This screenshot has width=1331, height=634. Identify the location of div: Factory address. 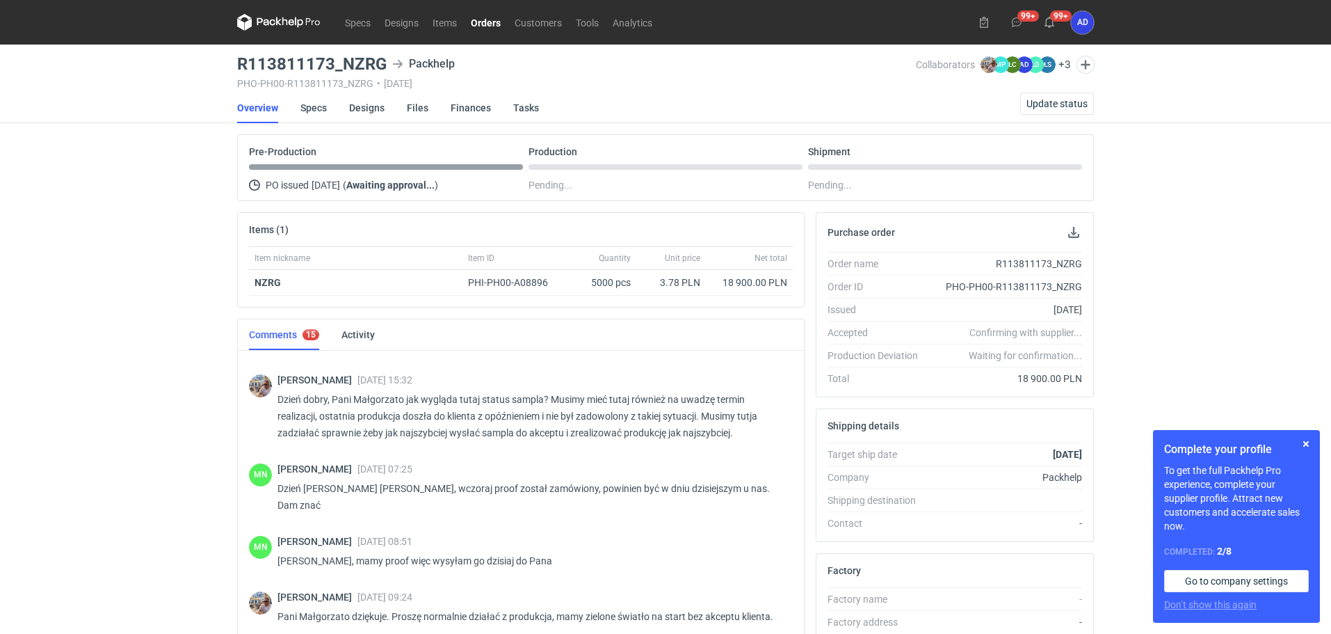
(879, 622).